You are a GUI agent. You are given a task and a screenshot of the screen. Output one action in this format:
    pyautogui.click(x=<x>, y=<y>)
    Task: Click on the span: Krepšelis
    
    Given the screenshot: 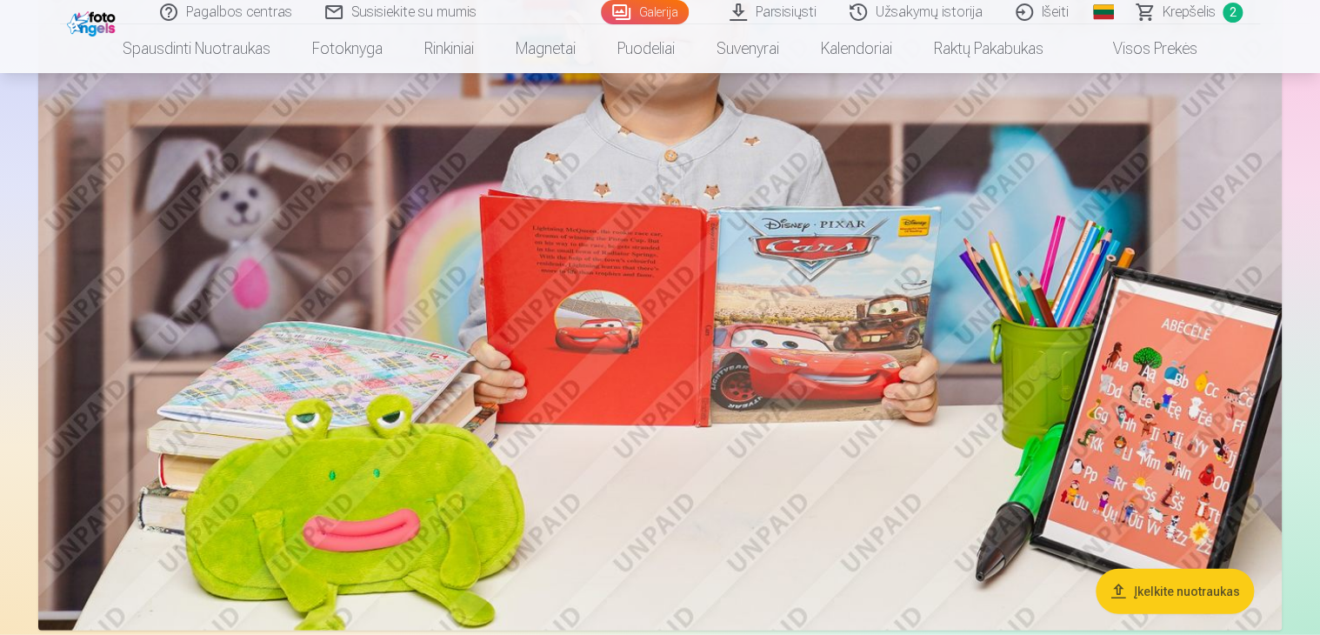 What is the action you would take?
    pyautogui.click(x=1188, y=12)
    